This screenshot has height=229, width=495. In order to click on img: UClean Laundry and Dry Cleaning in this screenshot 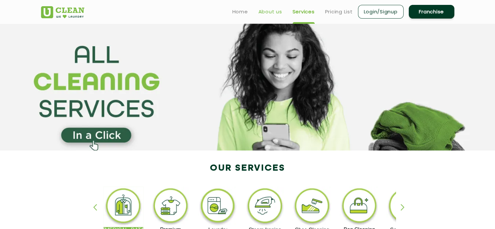, I will do `click(62, 12)`.